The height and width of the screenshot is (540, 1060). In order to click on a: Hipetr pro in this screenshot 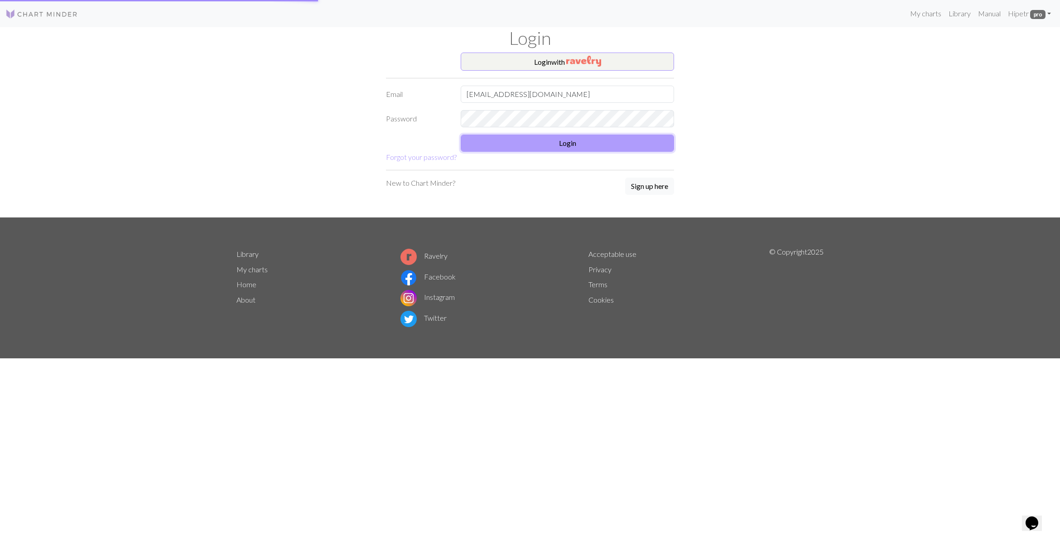, I will do `click(1029, 14)`.